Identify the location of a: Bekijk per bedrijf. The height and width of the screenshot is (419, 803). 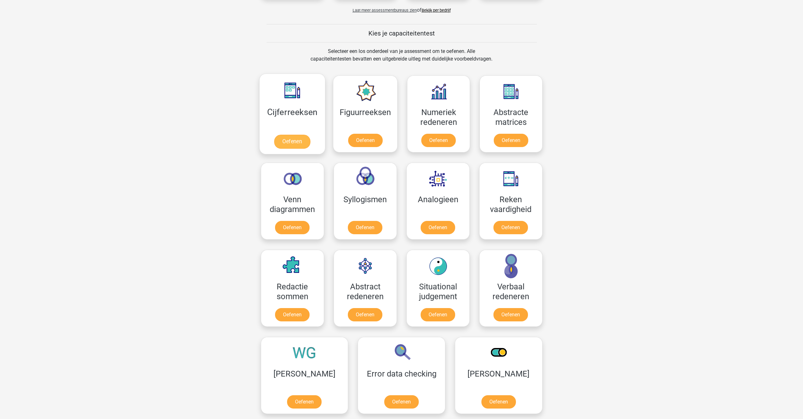
(436, 10).